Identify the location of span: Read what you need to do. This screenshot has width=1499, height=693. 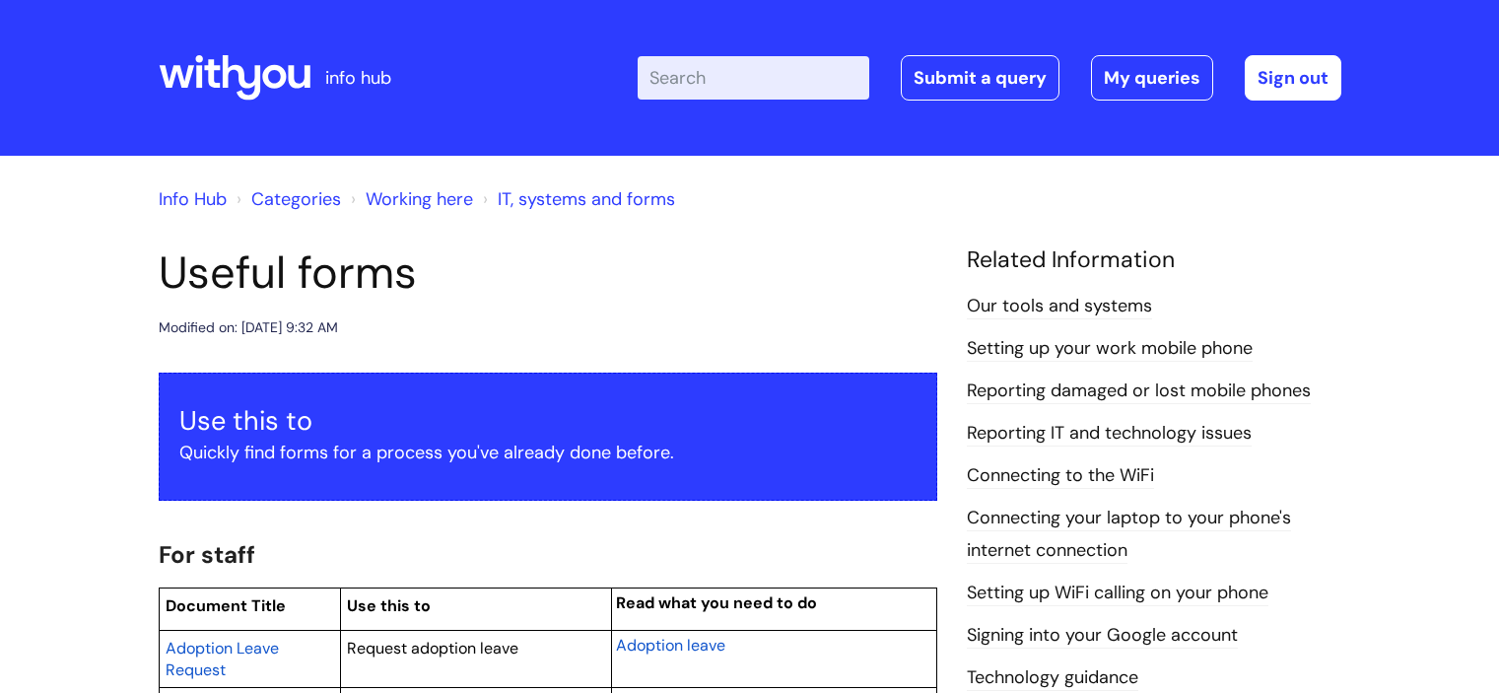
(717, 602).